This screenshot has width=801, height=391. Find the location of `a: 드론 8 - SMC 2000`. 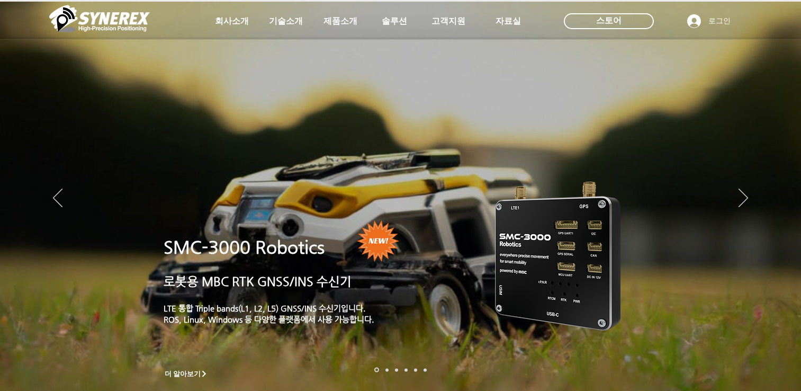

a: 드론 8 - SMC 2000 is located at coordinates (387, 369).